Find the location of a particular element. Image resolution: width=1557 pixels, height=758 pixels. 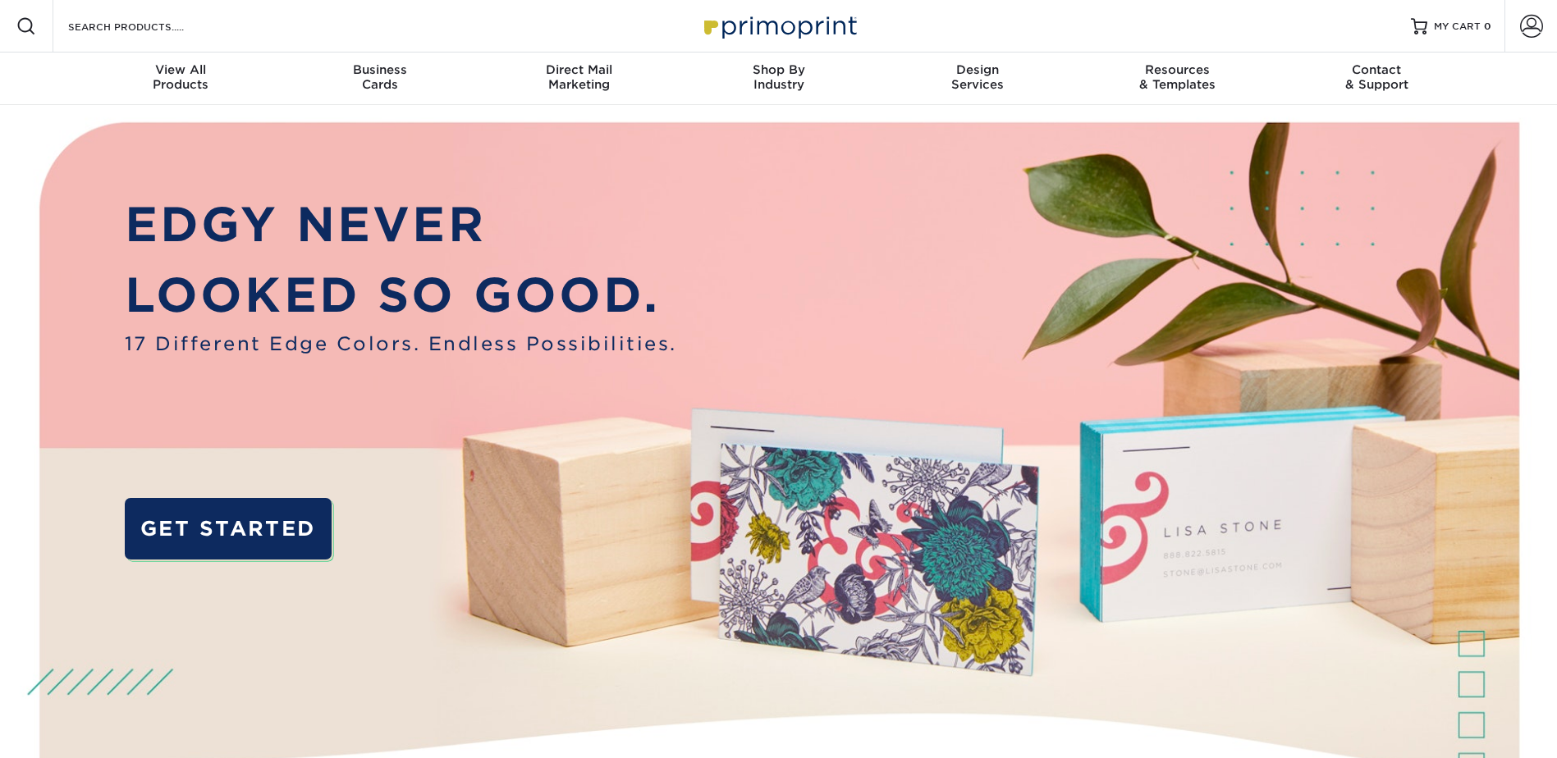

span: View All is located at coordinates (181, 70).